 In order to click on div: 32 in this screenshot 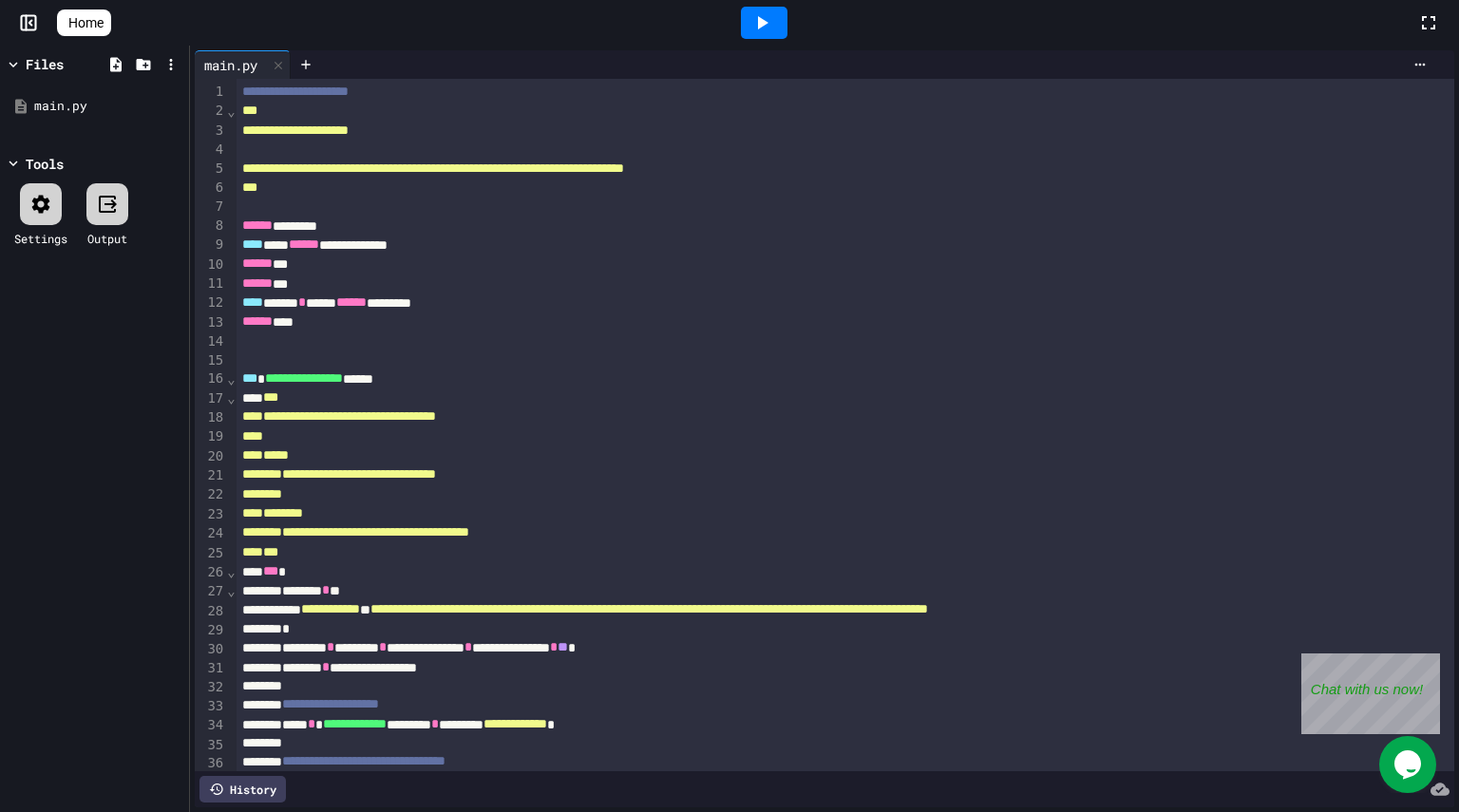, I will do `click(210, 687)`.